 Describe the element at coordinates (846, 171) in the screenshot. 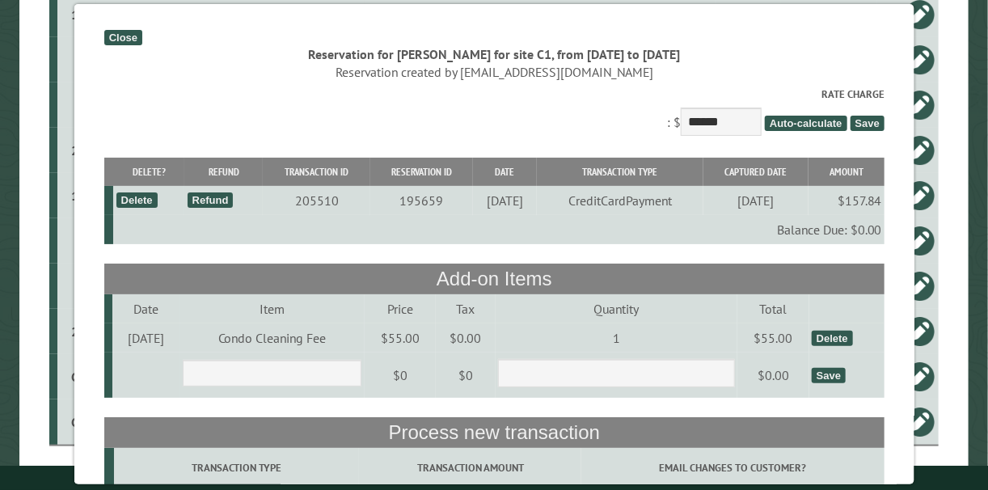

I see `th: Amount` at that location.